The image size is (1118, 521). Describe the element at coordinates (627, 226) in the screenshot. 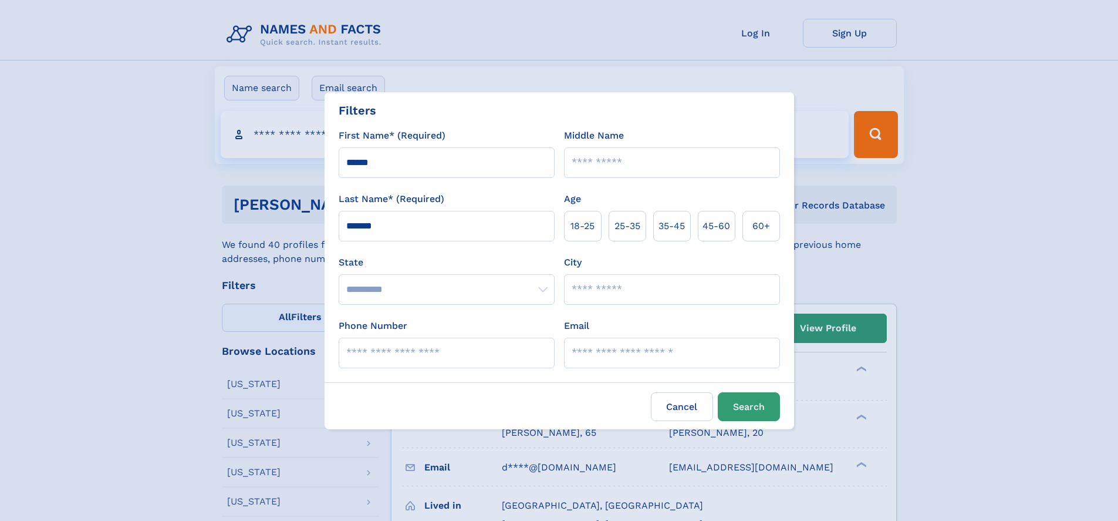

I see `span: 25‑35` at that location.